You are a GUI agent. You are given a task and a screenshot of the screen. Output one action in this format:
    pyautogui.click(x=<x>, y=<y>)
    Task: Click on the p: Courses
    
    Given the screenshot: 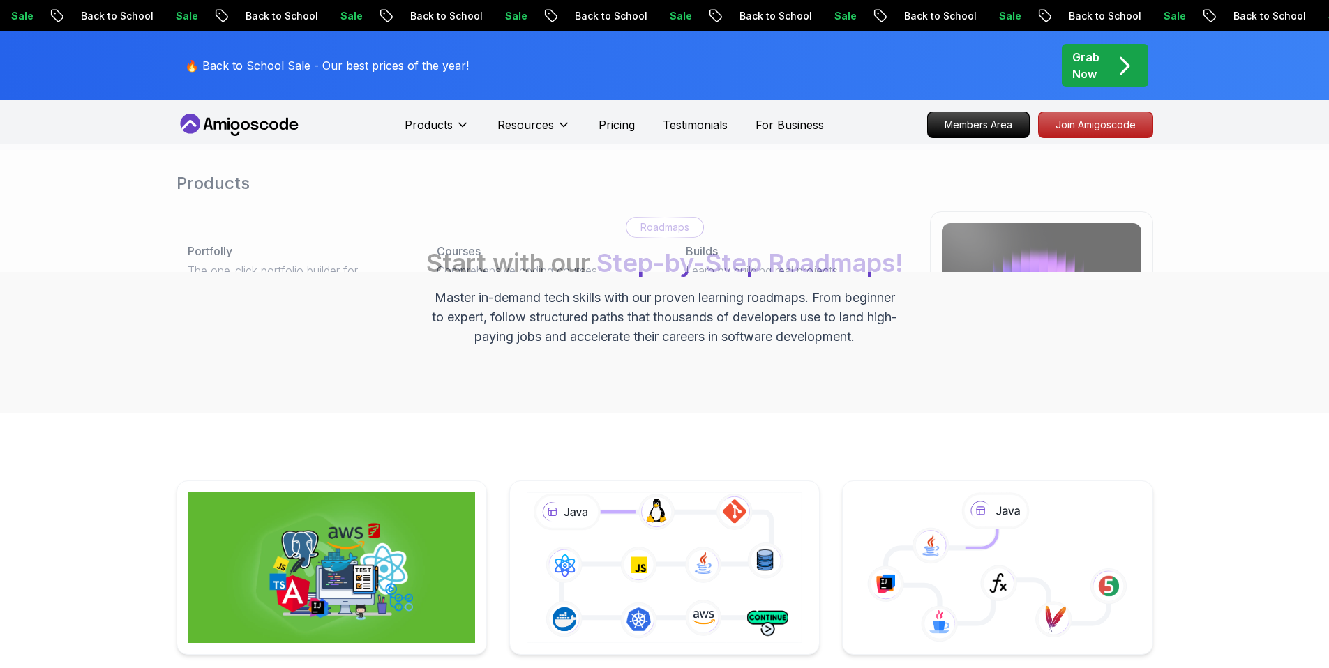 What is the action you would take?
    pyautogui.click(x=458, y=251)
    